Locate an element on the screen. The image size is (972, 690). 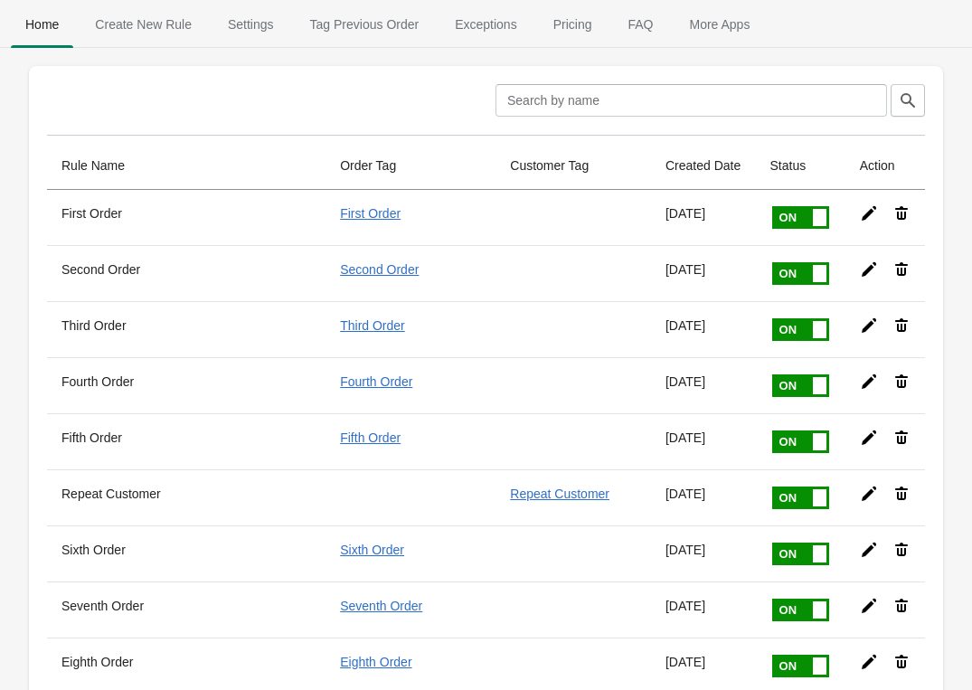
th: Status is located at coordinates (800, 165).